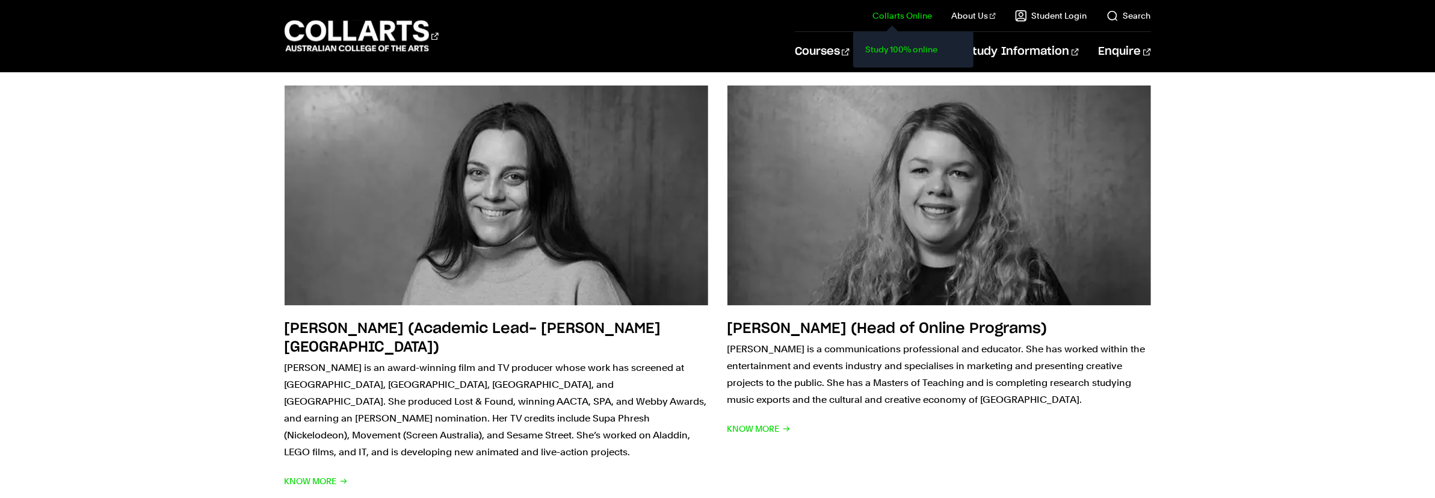  What do you see at coordinates (914, 49) in the screenshot?
I see `a: Study 100% online` at bounding box center [914, 49].